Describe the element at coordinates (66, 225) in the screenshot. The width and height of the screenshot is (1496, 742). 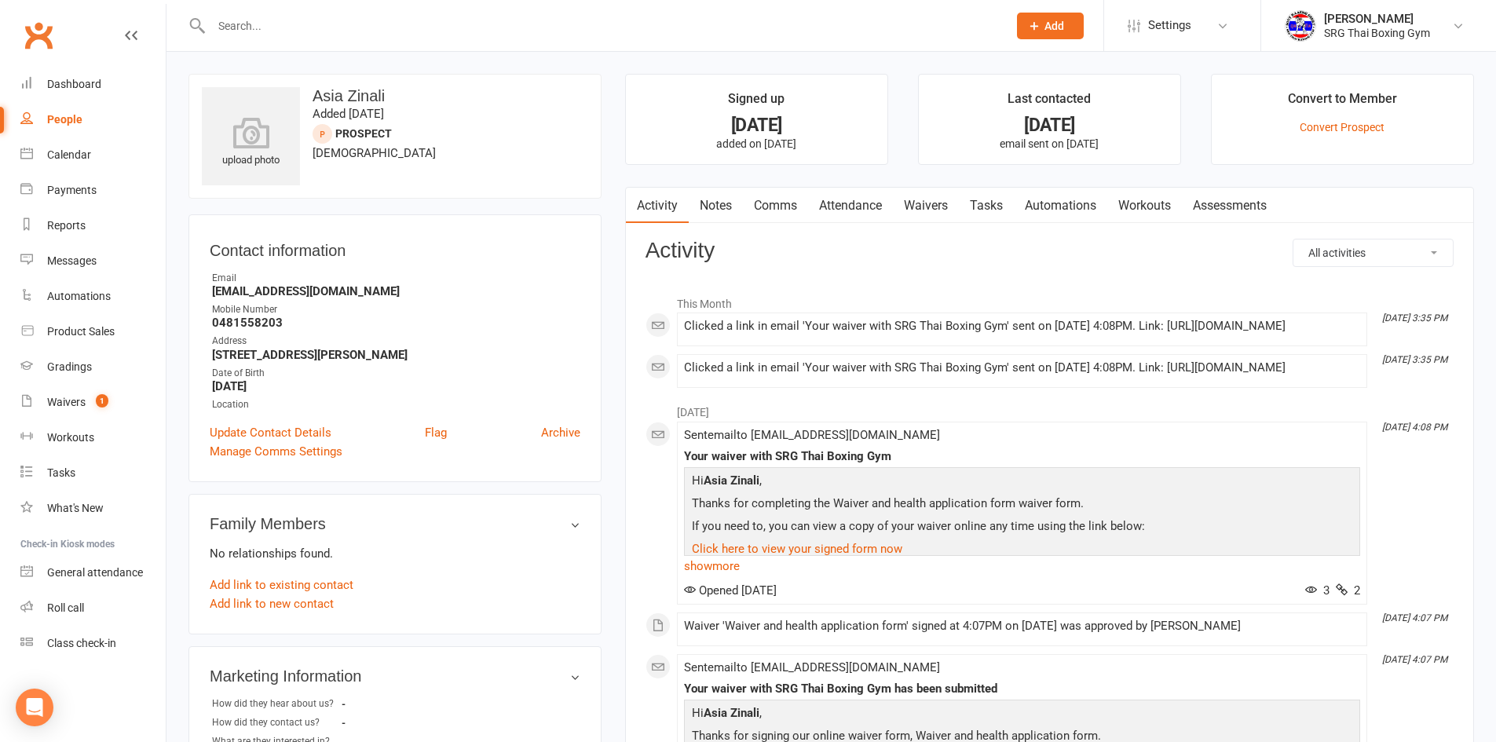
I see `div: Reports` at that location.